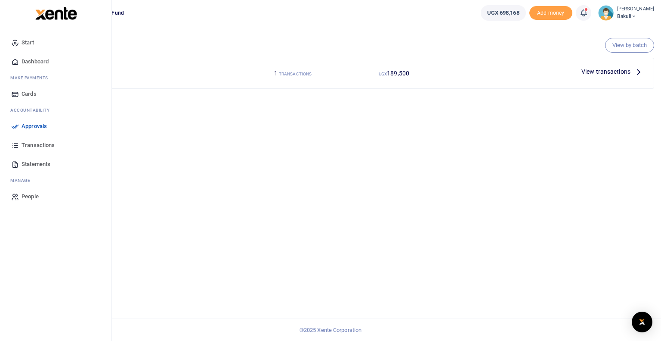  What do you see at coordinates (35, 62) in the screenshot?
I see `span: Dashboard` at bounding box center [35, 62].